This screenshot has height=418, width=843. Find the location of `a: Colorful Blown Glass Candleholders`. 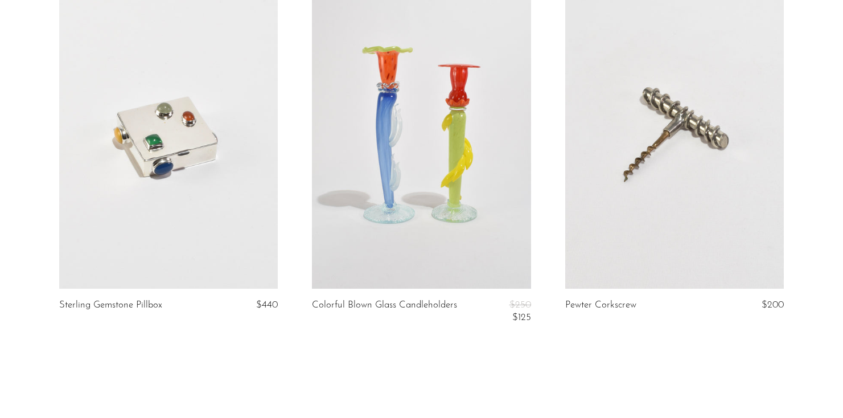

a: Colorful Blown Glass Candleholders is located at coordinates (384, 311).